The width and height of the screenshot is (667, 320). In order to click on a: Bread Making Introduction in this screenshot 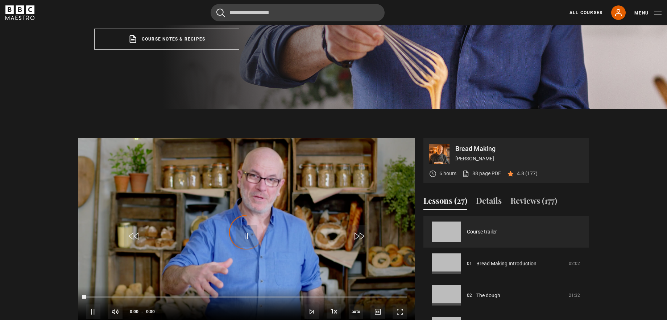, I will do `click(506, 264)`.